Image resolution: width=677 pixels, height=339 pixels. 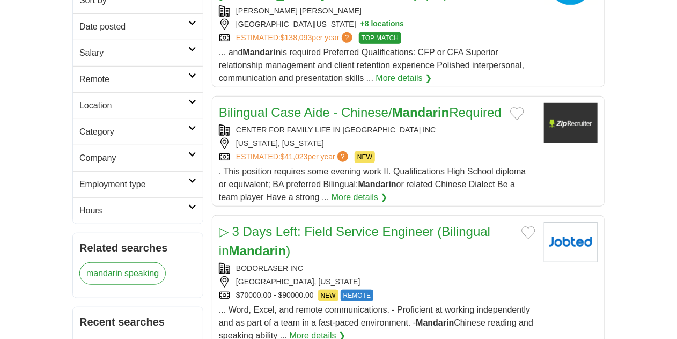 I want to click on a: Remote, so click(x=138, y=79).